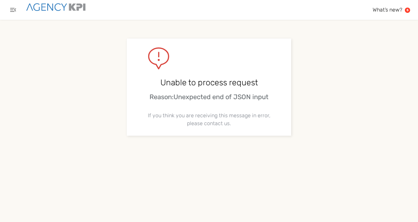 This screenshot has width=418, height=222. What do you see at coordinates (209, 83) in the screenshot?
I see `div: Unable to process request` at bounding box center [209, 83].